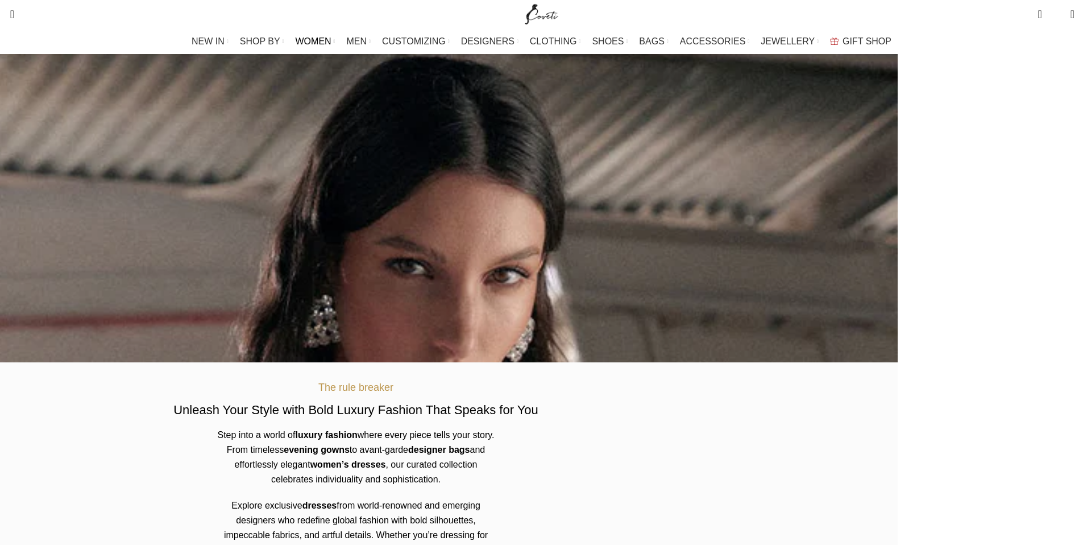  Describe the element at coordinates (715, 42) in the screenshot. I see `a: ACCESSORIES` at that location.